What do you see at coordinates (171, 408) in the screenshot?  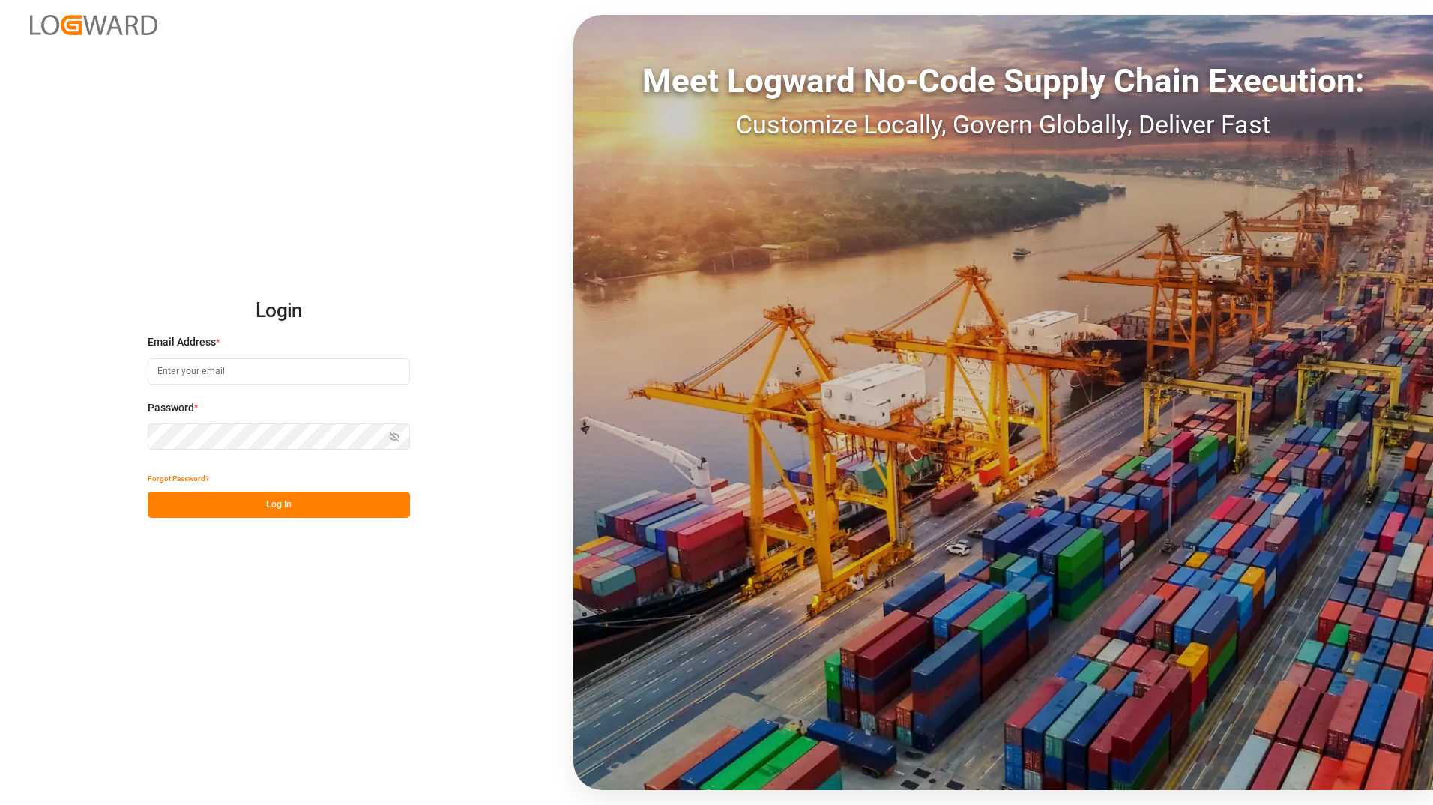 I see `span: Password` at bounding box center [171, 408].